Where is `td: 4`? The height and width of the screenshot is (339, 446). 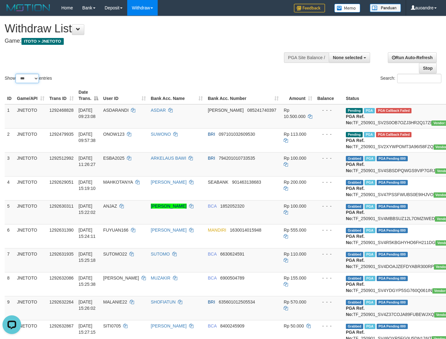 td: 4 is located at coordinates (10, 188).